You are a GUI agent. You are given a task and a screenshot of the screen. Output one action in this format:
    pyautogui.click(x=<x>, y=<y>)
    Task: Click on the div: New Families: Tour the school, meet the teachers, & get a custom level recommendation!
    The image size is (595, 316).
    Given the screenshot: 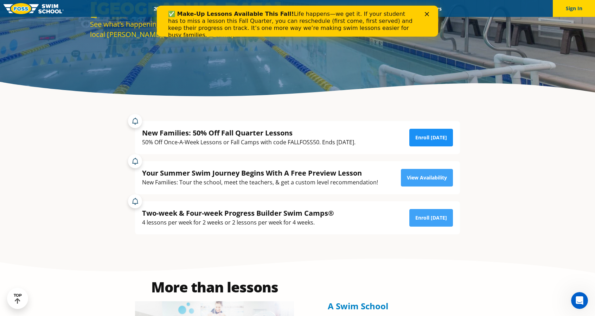 What is the action you would take?
    pyautogui.click(x=260, y=182)
    